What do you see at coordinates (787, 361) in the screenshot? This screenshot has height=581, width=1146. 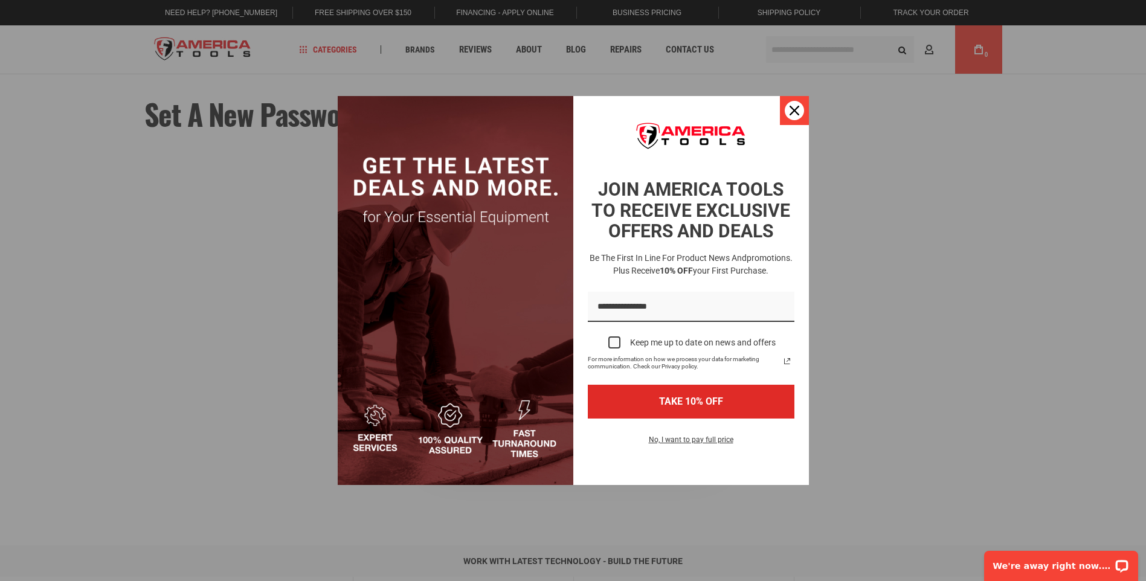 I see `svg: link icon` at bounding box center [787, 361].